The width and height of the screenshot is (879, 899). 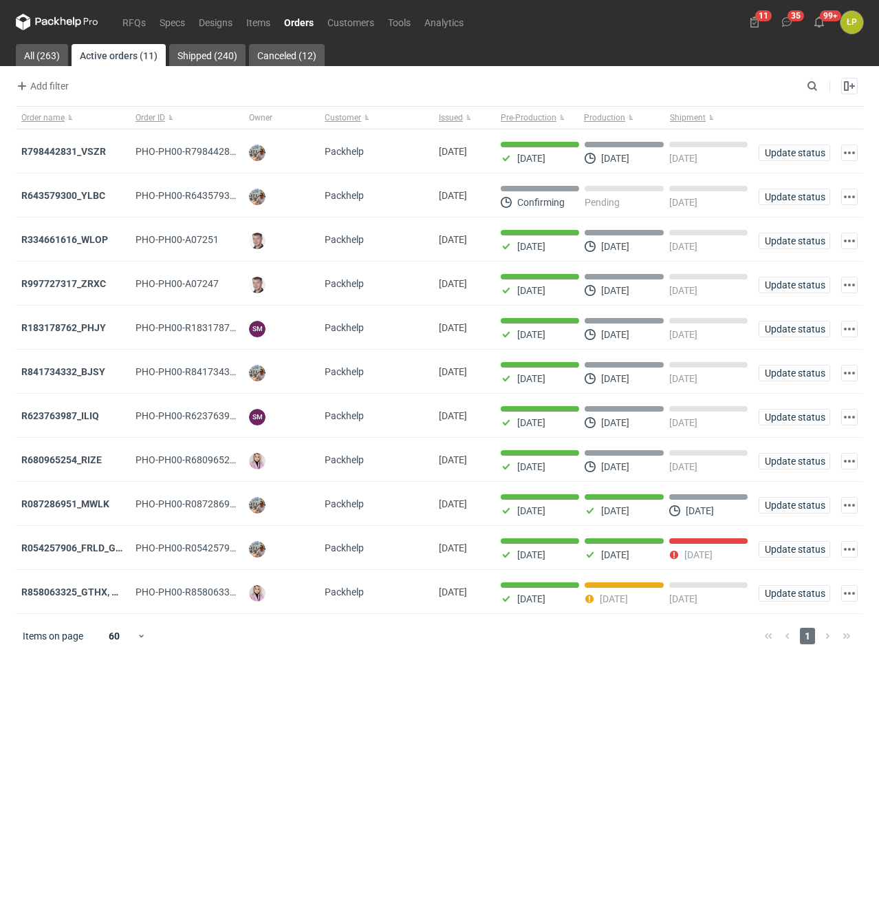 What do you see at coordinates (688, 118) in the screenshot?
I see `span: Shipment` at bounding box center [688, 118].